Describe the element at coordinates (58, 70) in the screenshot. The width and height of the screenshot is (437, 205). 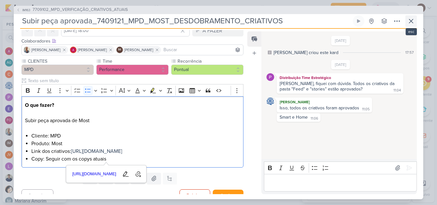
I see `button: MPD` at that location.